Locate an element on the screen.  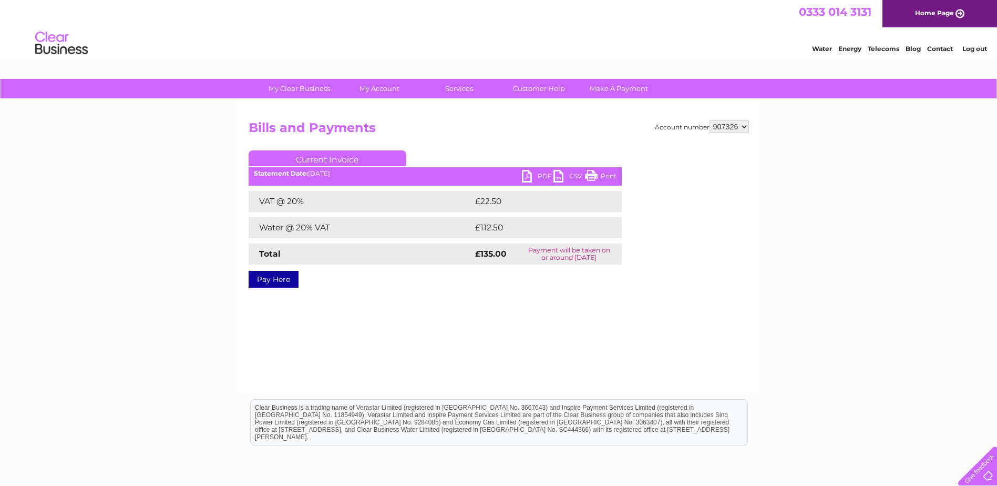
a: Energy is located at coordinates (850, 48).